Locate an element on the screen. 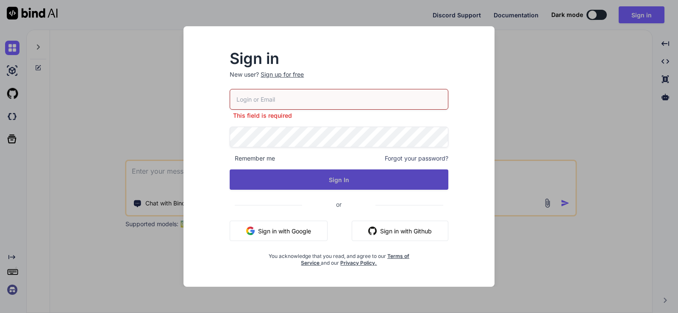  p: This field is required is located at coordinates (339, 116).